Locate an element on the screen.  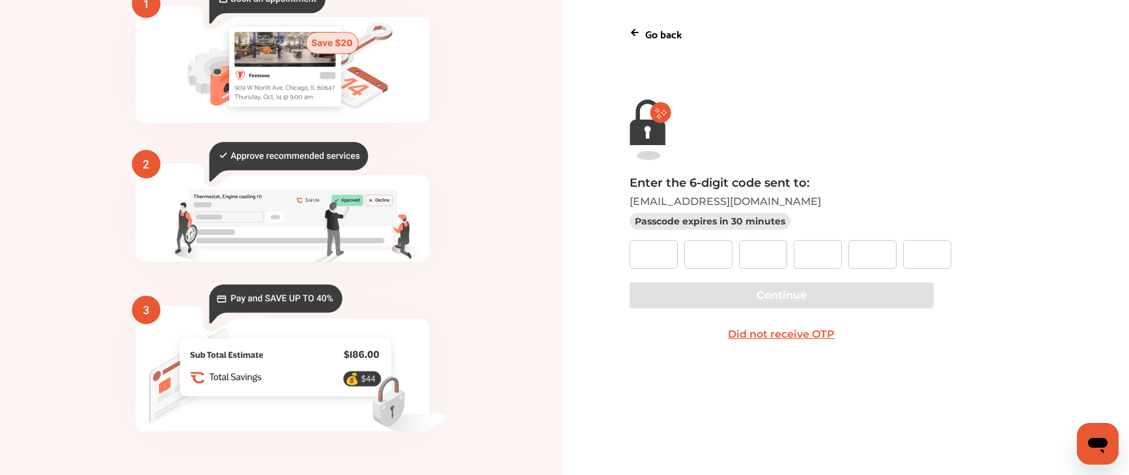
p: Enter the 6-digit code sent to: is located at coordinates (847, 183).